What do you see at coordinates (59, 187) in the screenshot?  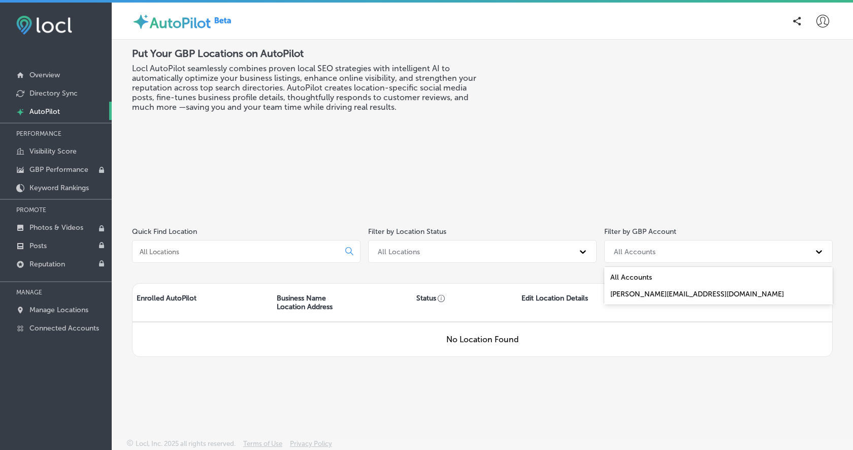 I see `p: Keyword Rankings` at bounding box center [59, 187].